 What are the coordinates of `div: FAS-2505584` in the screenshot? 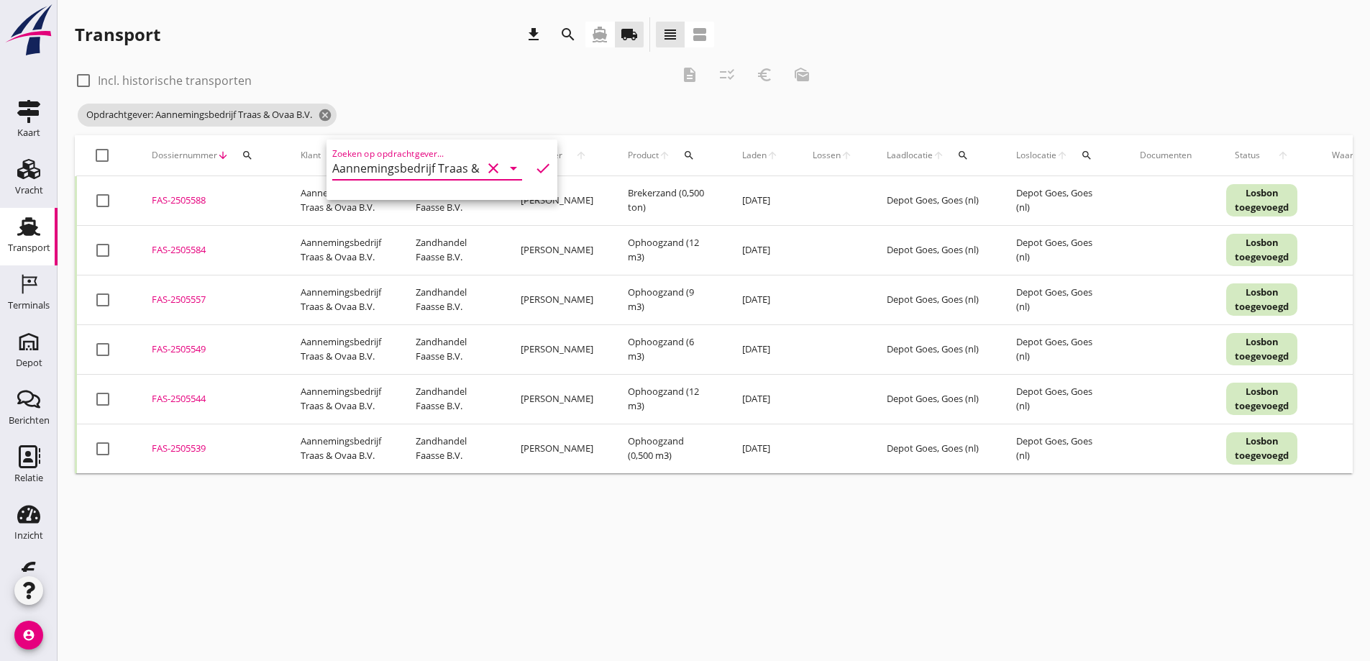 It's located at (209, 250).